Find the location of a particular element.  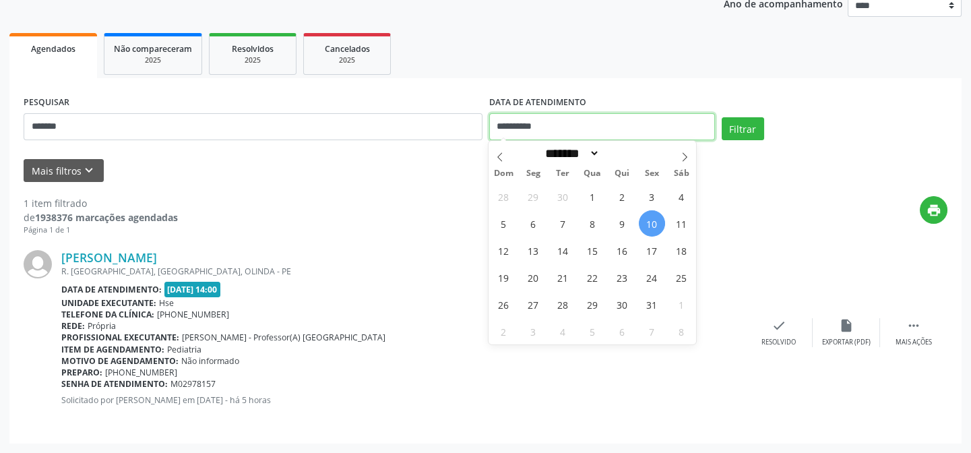

span: Setembro 29, 2025 is located at coordinates (533, 196).